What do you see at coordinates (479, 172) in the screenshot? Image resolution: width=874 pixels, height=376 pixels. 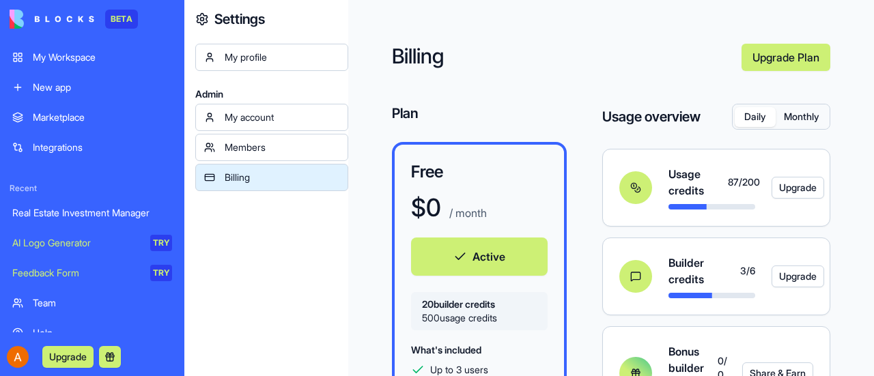 I see `h3: Free` at bounding box center [479, 172].